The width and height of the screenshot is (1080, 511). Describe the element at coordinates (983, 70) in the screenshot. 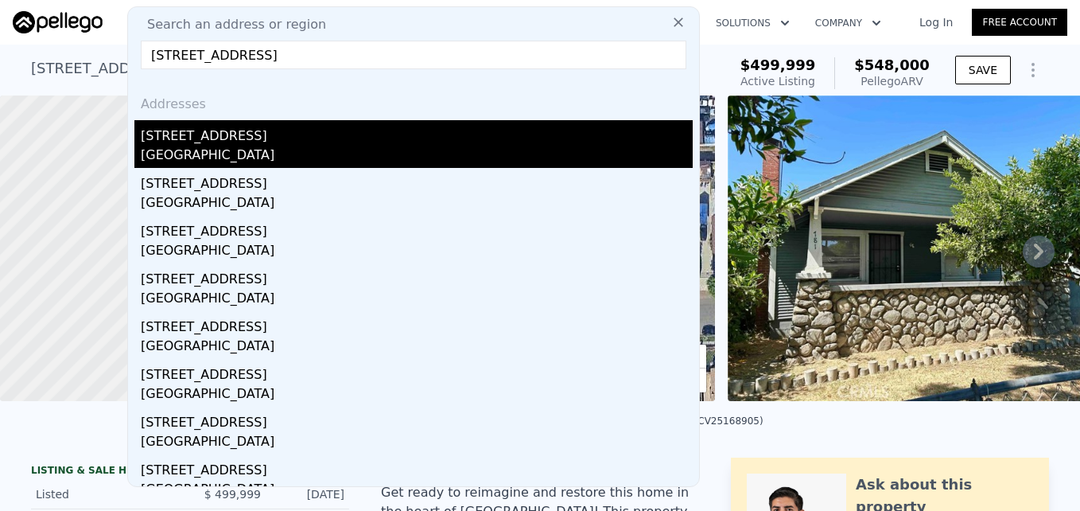

I see `button: SAVE` at that location.